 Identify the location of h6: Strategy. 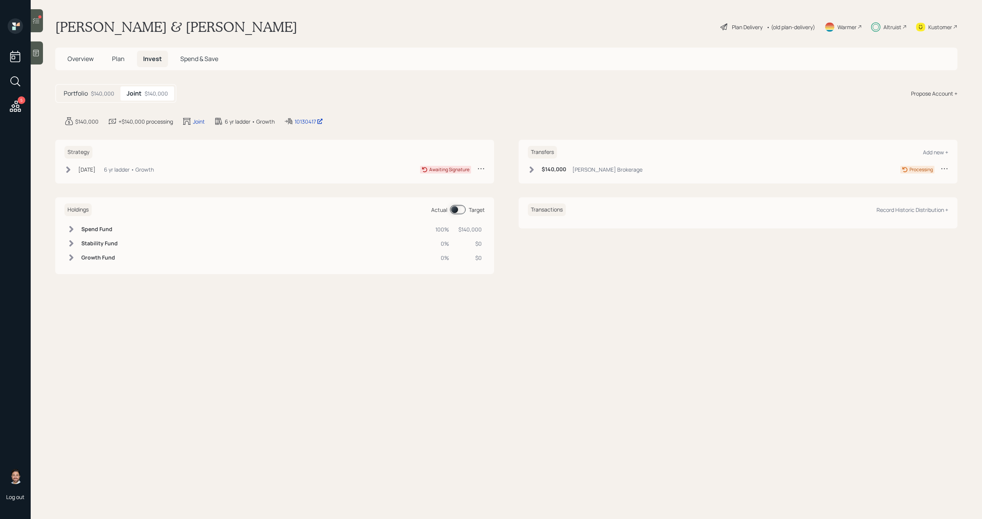
(78, 152).